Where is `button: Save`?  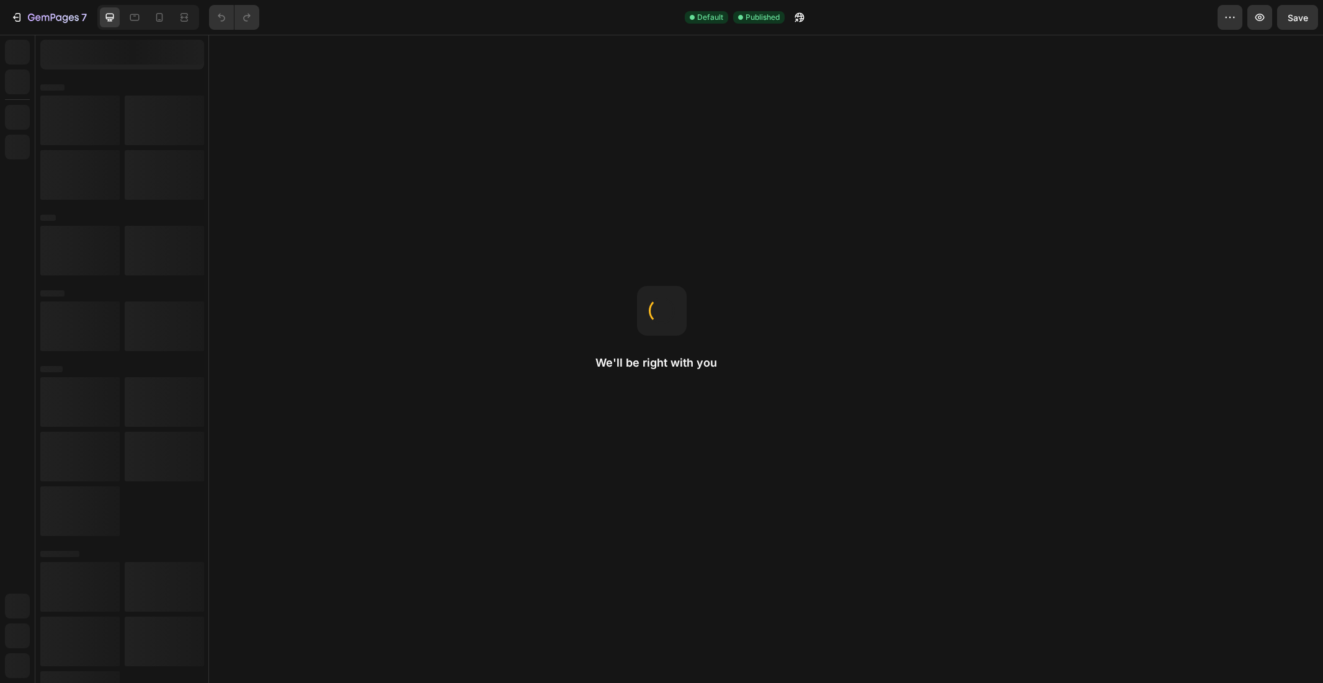
button: Save is located at coordinates (1298, 17).